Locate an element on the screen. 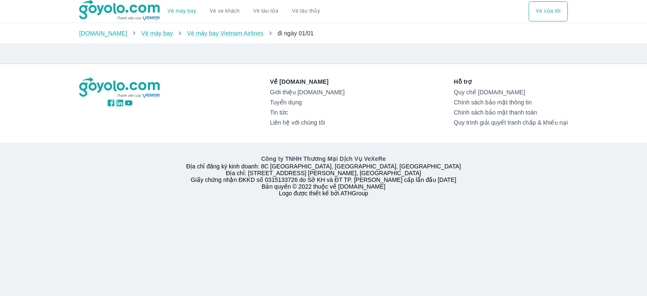  span: đi ngày 01/01 is located at coordinates (296, 33).